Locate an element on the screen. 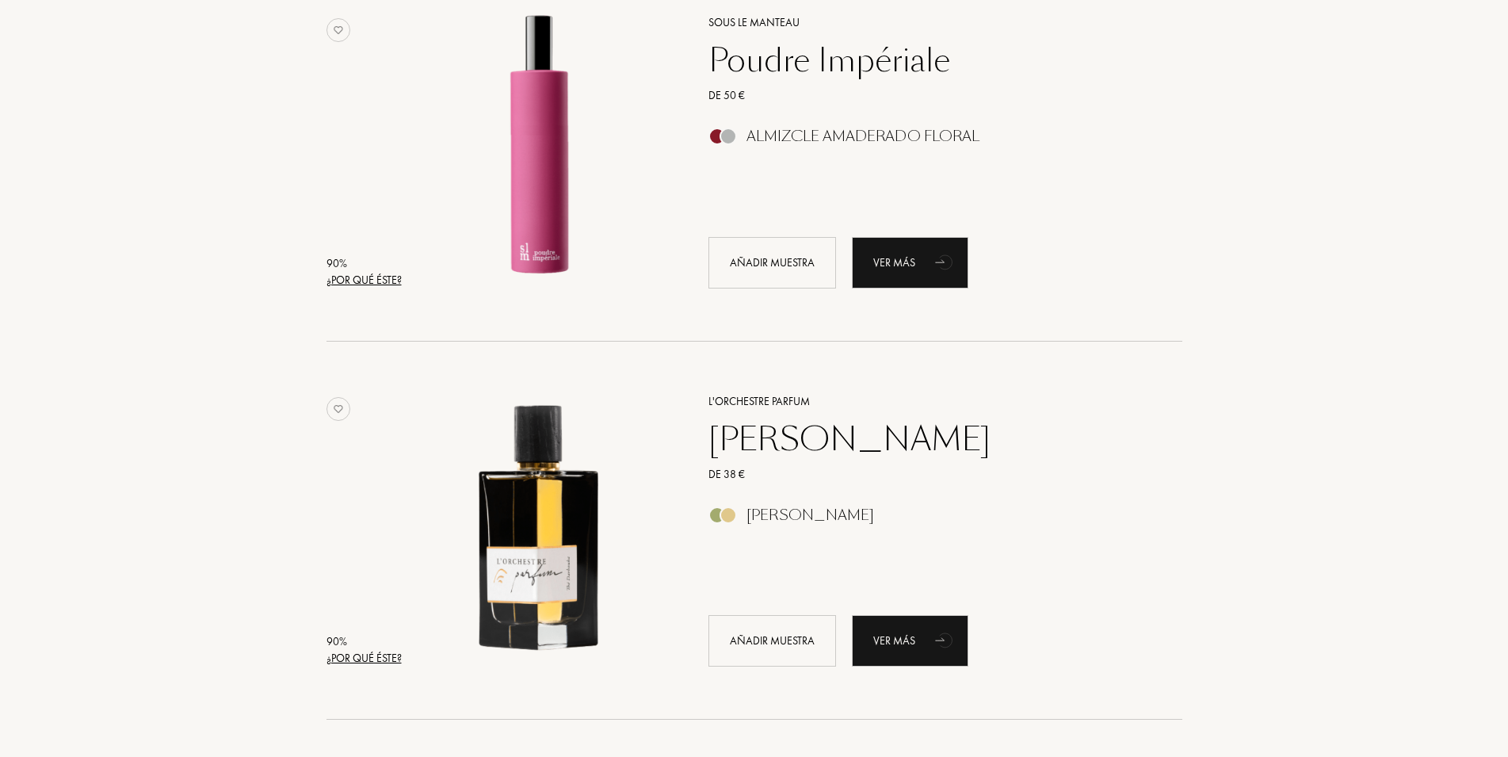 This screenshot has height=757, width=1508. div: Almizcle Amaderado Floral is located at coordinates (863, 136).